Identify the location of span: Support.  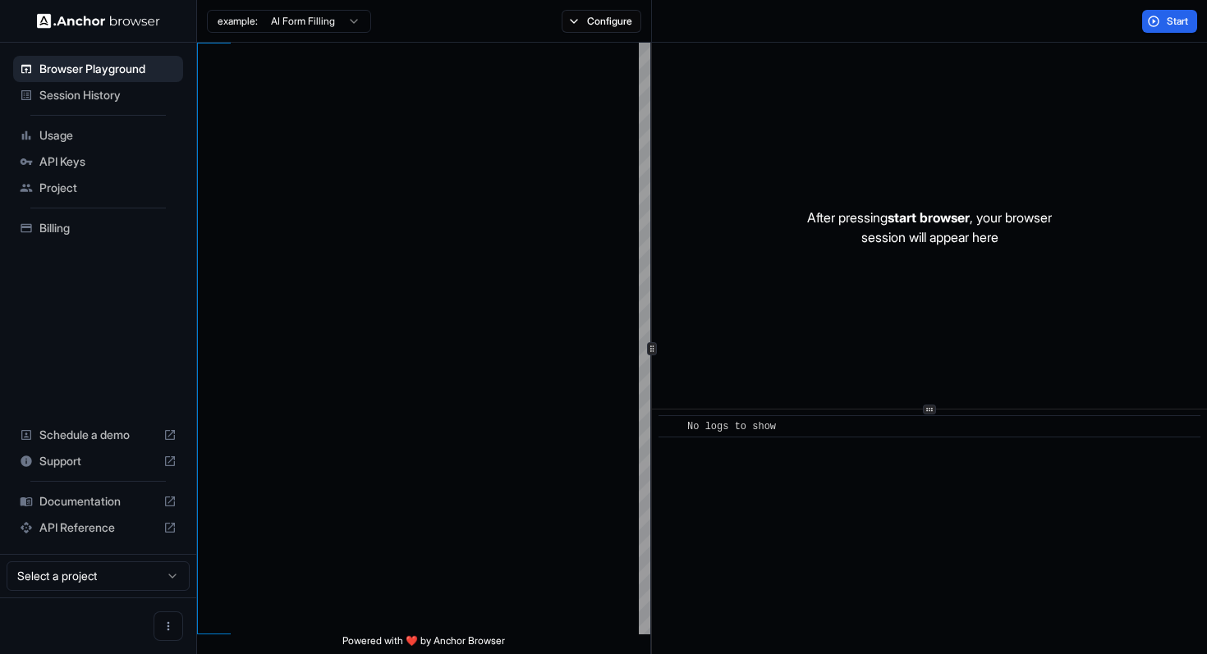
(98, 461).